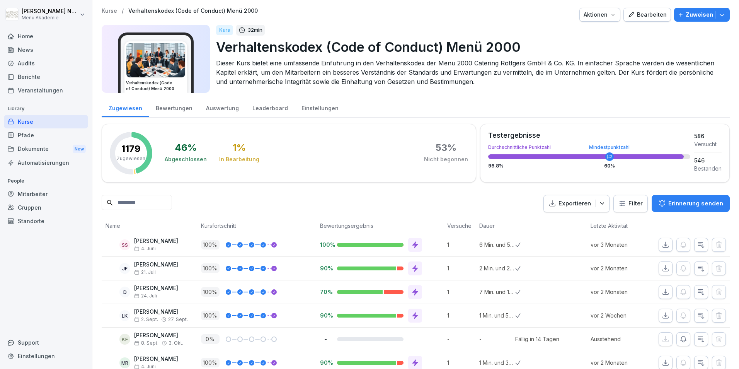  Describe the element at coordinates (702, 15) in the screenshot. I see `button: Zuweisen` at that location.